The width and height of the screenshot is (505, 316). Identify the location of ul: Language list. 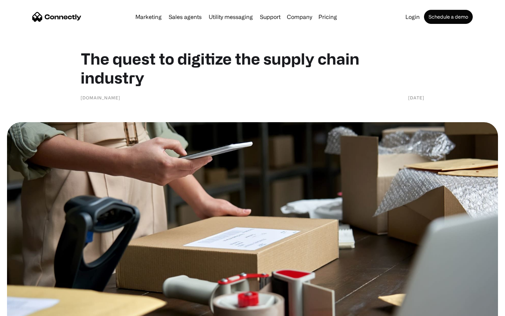
(28, 308).